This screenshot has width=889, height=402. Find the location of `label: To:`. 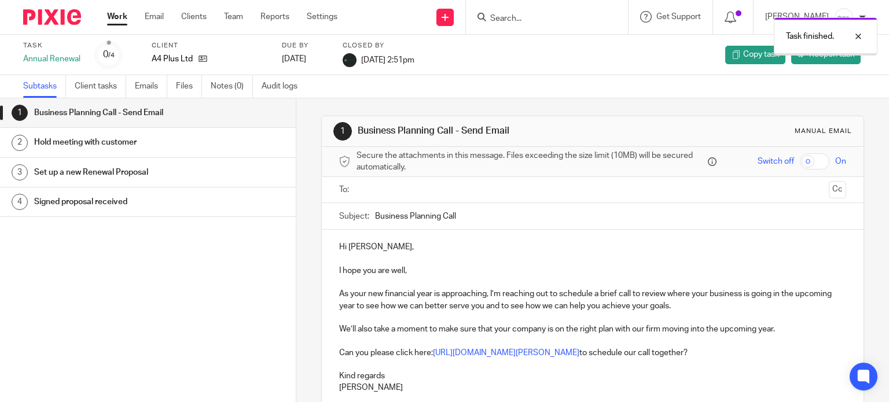

label: To: is located at coordinates (345, 190).